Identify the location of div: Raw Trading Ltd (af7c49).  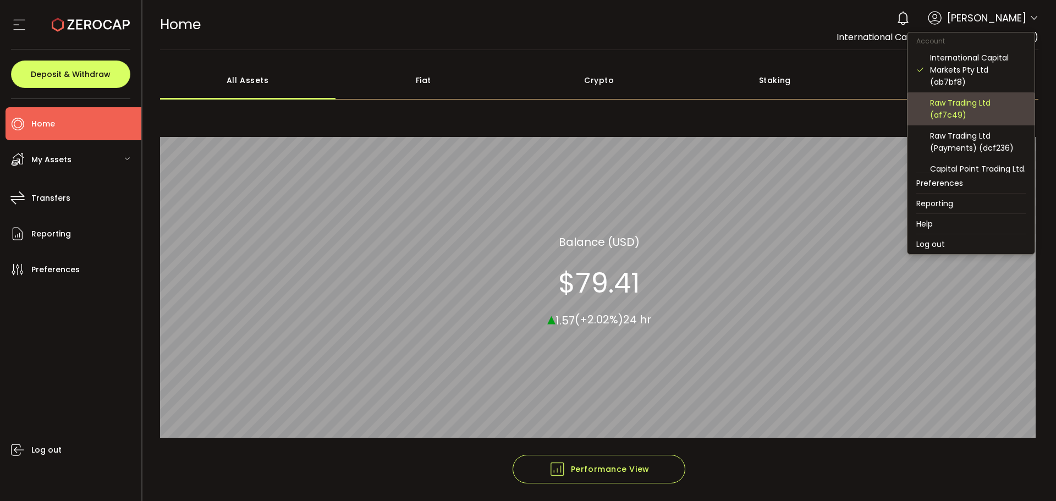
(978, 109).